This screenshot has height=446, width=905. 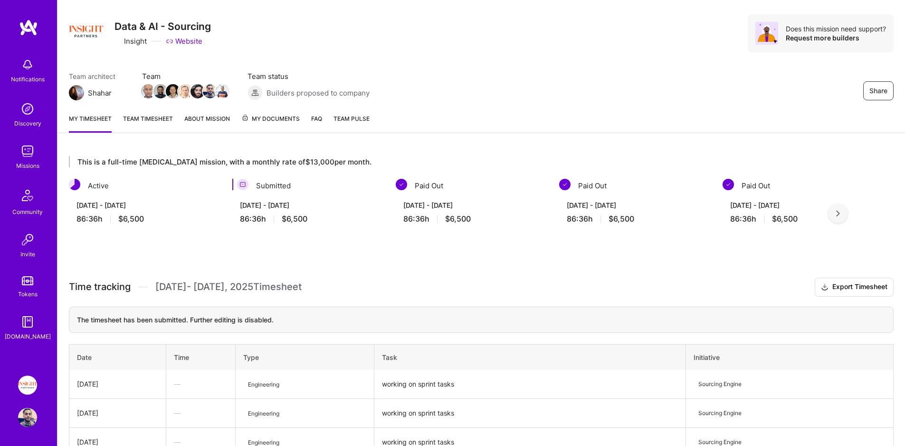 What do you see at coordinates (481, 319) in the screenshot?
I see `div: The timesheet has been submitted. Further editing is disabled.` at bounding box center [481, 319].